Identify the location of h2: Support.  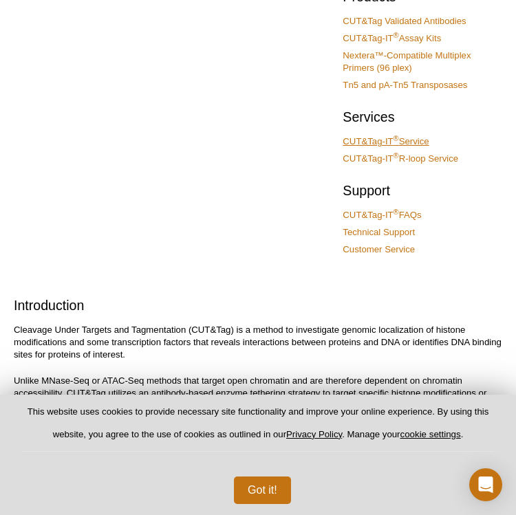
(422, 191).